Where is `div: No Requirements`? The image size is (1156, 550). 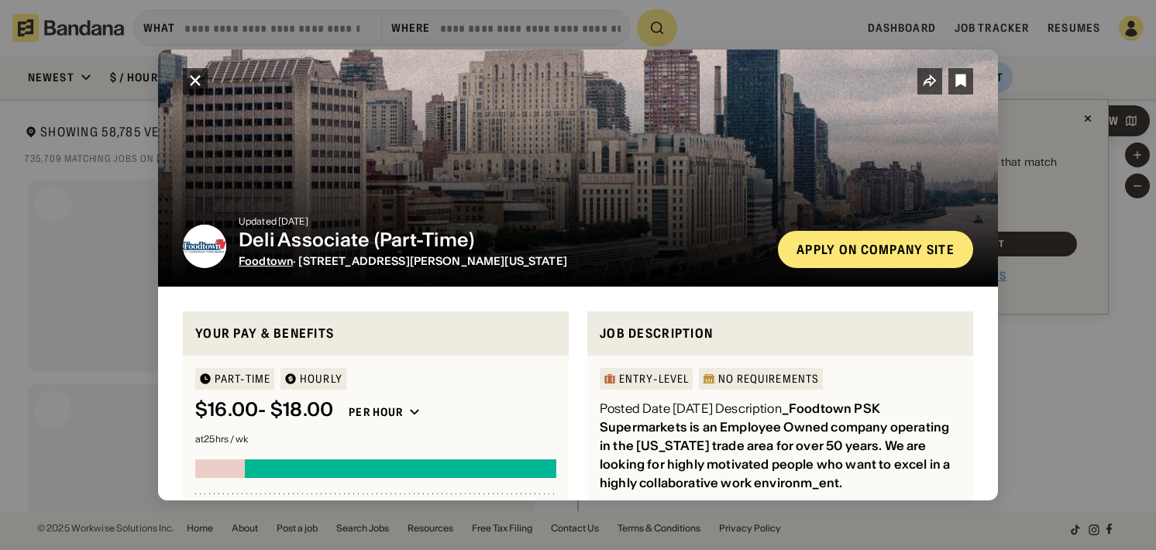 div: No Requirements is located at coordinates (769, 379).